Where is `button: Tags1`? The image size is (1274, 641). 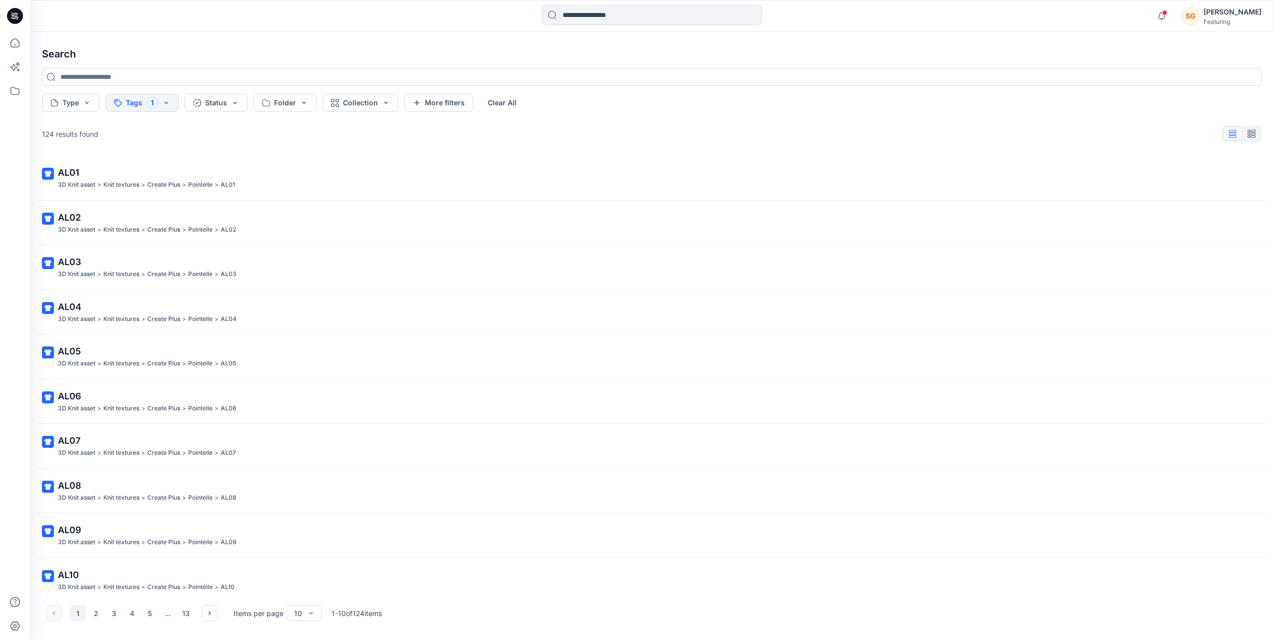
button: Tags1 is located at coordinates (142, 103).